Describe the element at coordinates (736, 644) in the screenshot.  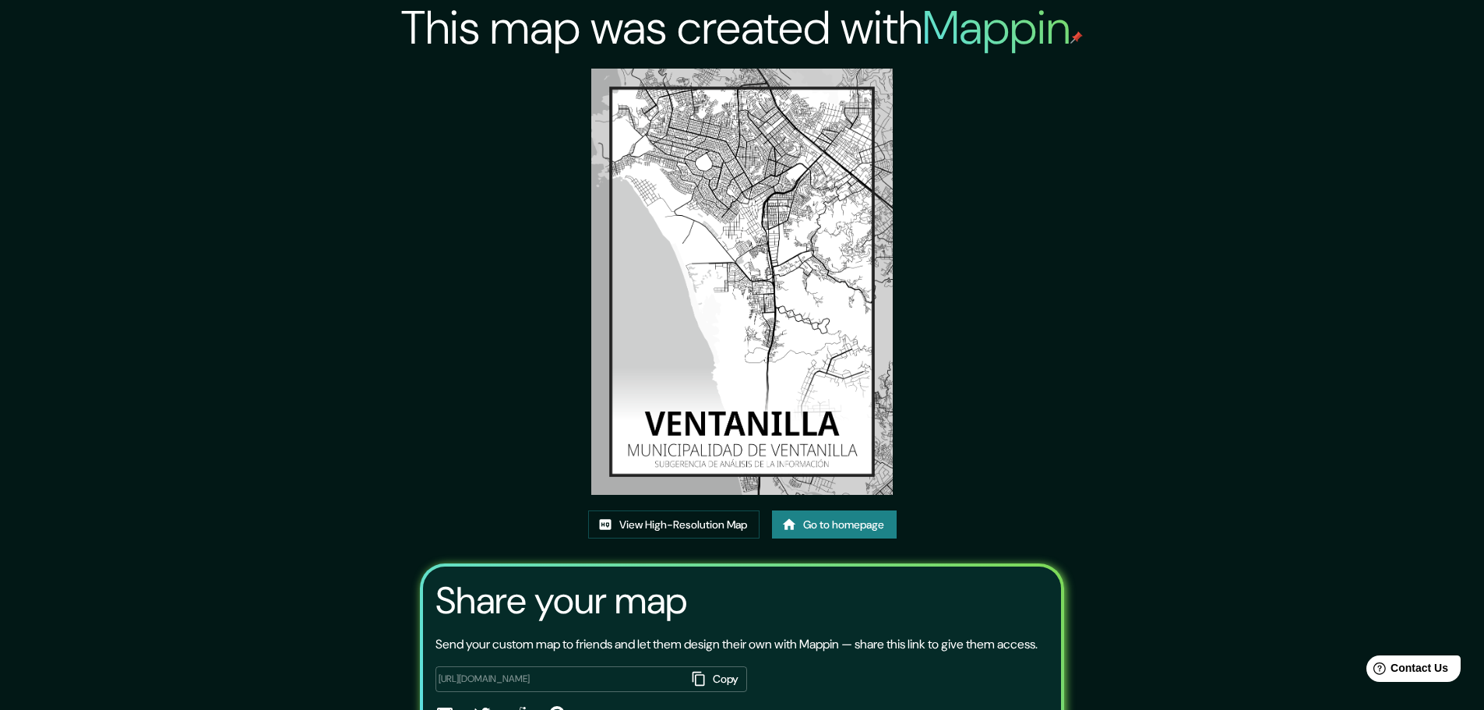
I see `p: Send your custom map to friends and let them design their own with Mappin — share this link to gi...` at that location.